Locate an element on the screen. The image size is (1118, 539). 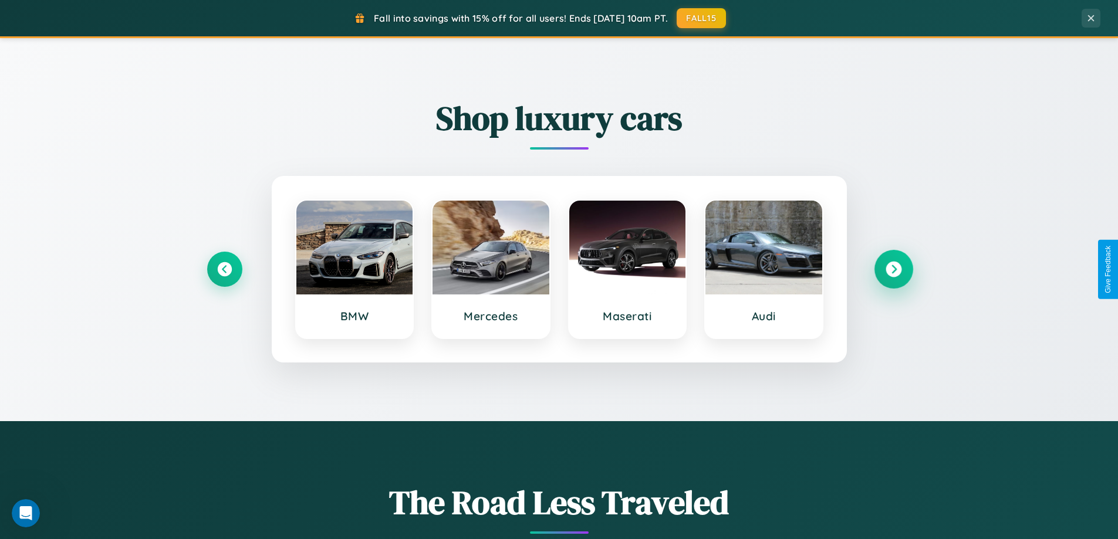
h3: Audi is located at coordinates (763, 316).